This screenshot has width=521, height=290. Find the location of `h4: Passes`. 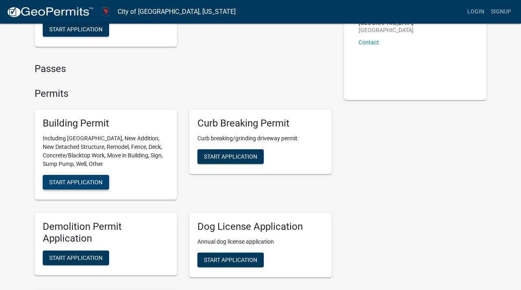

h4: Passes is located at coordinates (183, 69).